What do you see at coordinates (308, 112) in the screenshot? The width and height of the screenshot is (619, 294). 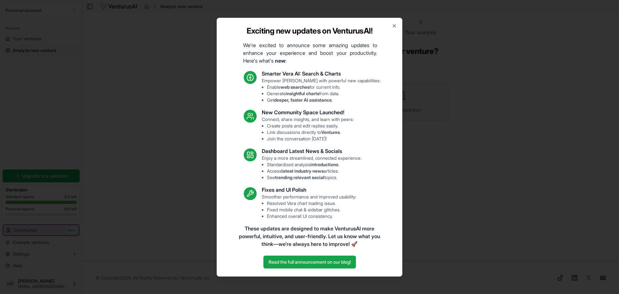 I see `h3: New Community Space Launched!` at bounding box center [308, 112].